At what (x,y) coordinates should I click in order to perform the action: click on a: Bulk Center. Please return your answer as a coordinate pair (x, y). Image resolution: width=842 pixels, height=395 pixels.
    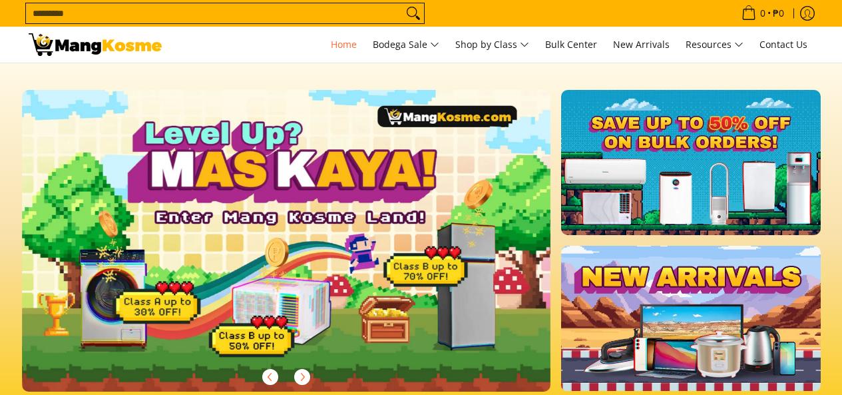
    Looking at the image, I should click on (571, 45).